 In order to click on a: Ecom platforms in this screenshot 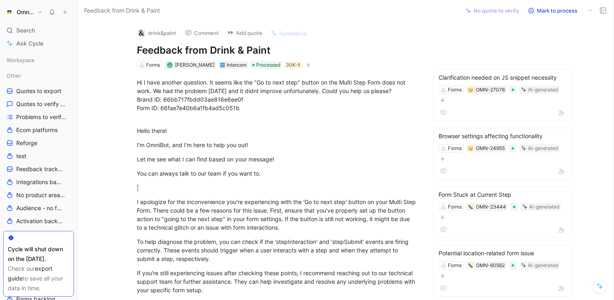, I will do `click(39, 130)`.